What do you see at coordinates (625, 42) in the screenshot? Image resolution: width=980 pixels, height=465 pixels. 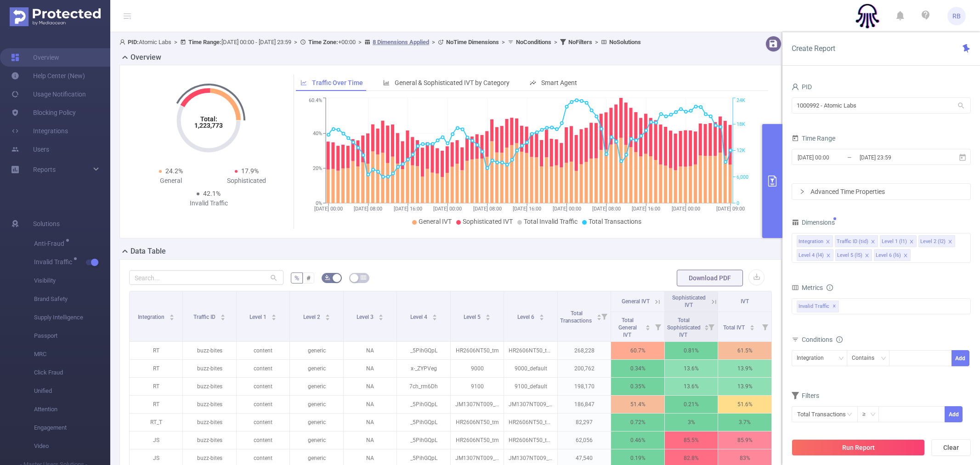 I see `b: No Solutions` at bounding box center [625, 42].